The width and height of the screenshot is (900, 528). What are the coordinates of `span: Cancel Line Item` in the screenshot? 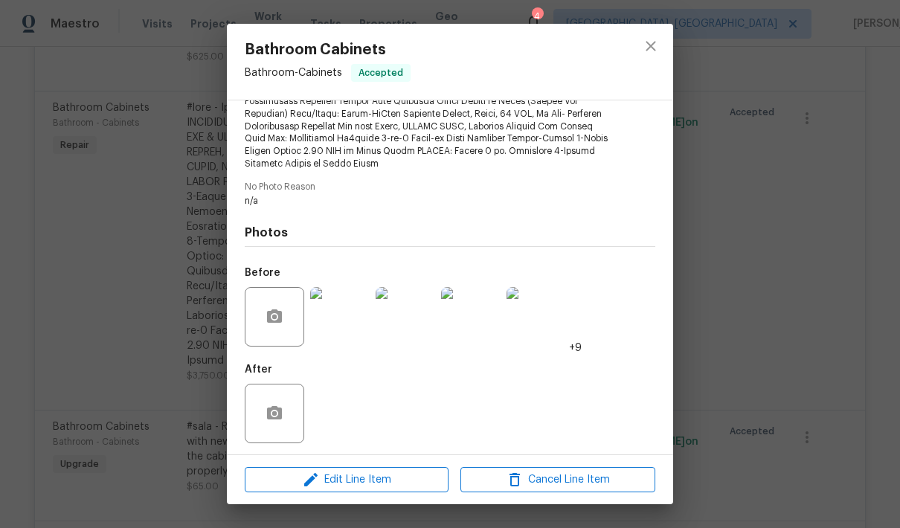 It's located at (558, 480).